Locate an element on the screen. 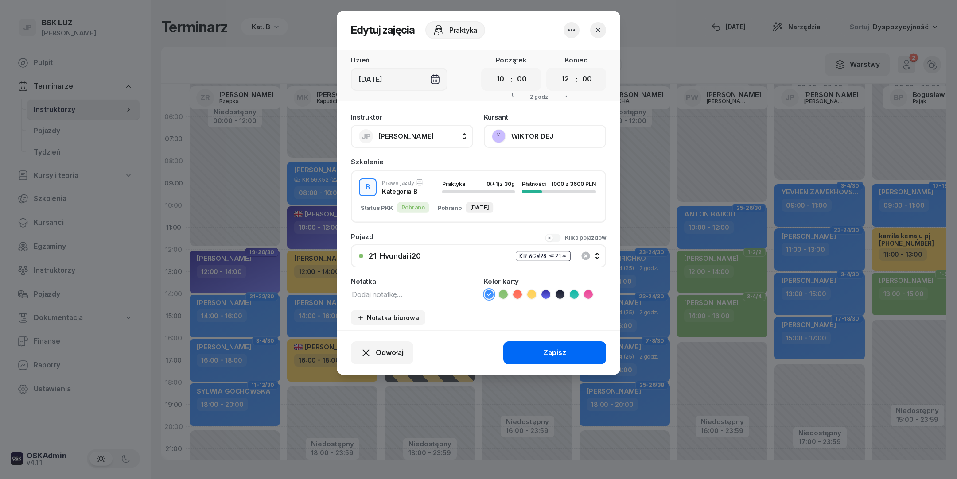 The height and width of the screenshot is (479, 957). button: Notatka biurowa is located at coordinates (388, 318).